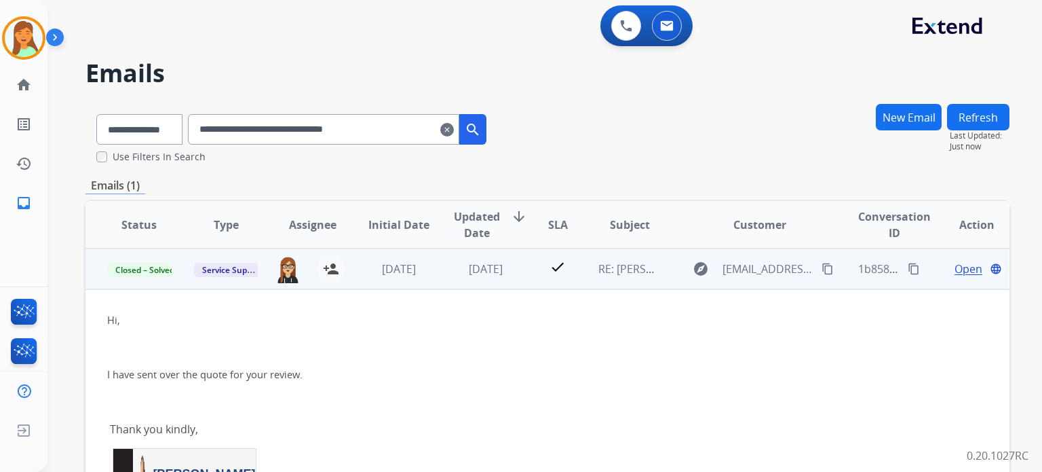  Describe the element at coordinates (24, 203) in the screenshot. I see `mat-icon: inbox` at that location.